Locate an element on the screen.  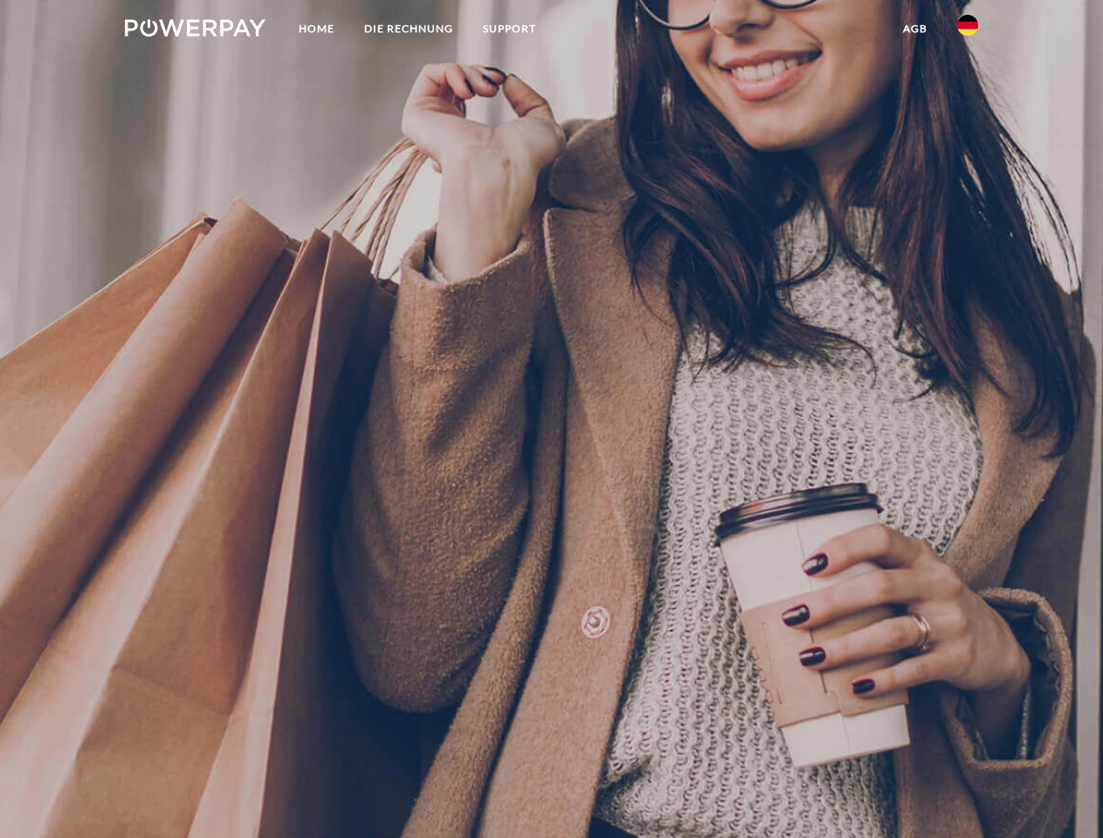
a: SUPPORT is located at coordinates (509, 29).